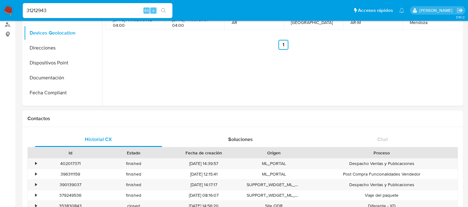  What do you see at coordinates (376, 10) in the screenshot?
I see `span: Accesos rápidos` at bounding box center [376, 10].